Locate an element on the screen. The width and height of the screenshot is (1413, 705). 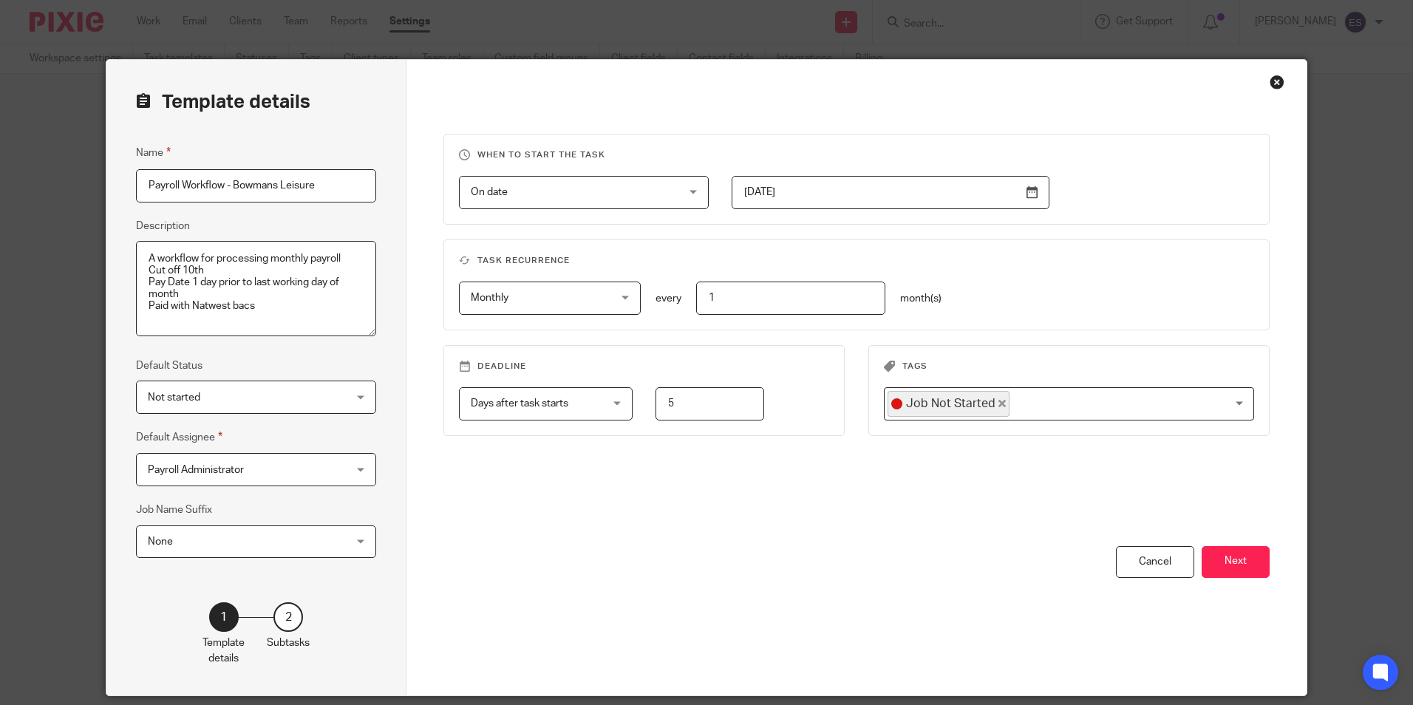
div: 1 is located at coordinates (224, 617).